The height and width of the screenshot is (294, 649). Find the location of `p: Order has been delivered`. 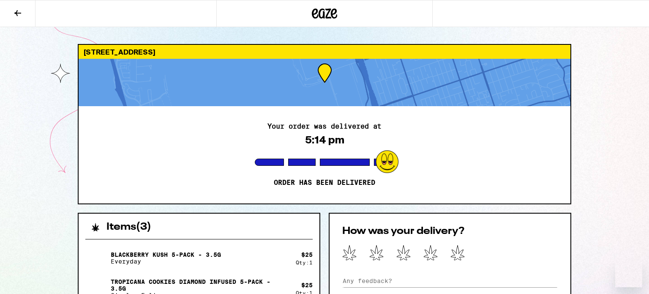

p: Order has been delivered is located at coordinates (324, 182).